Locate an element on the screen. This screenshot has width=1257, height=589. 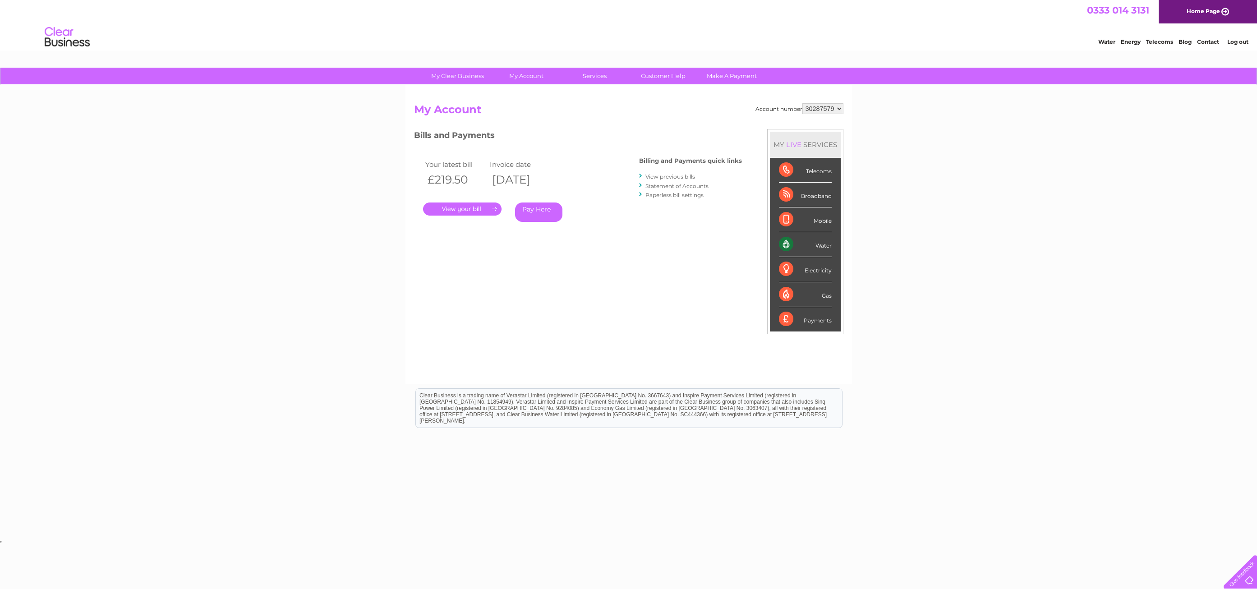
div: Gas is located at coordinates (805, 295).